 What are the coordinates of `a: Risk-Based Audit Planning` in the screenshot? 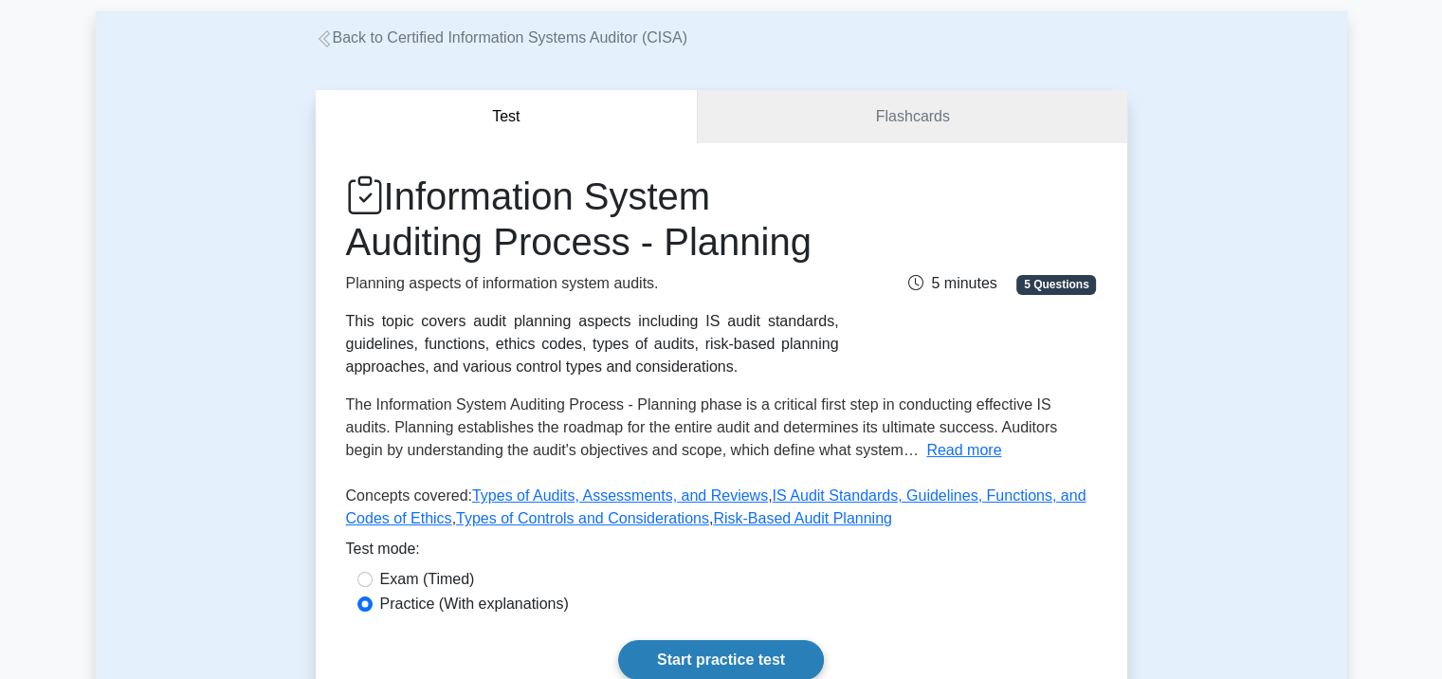 It's located at (802, 518).